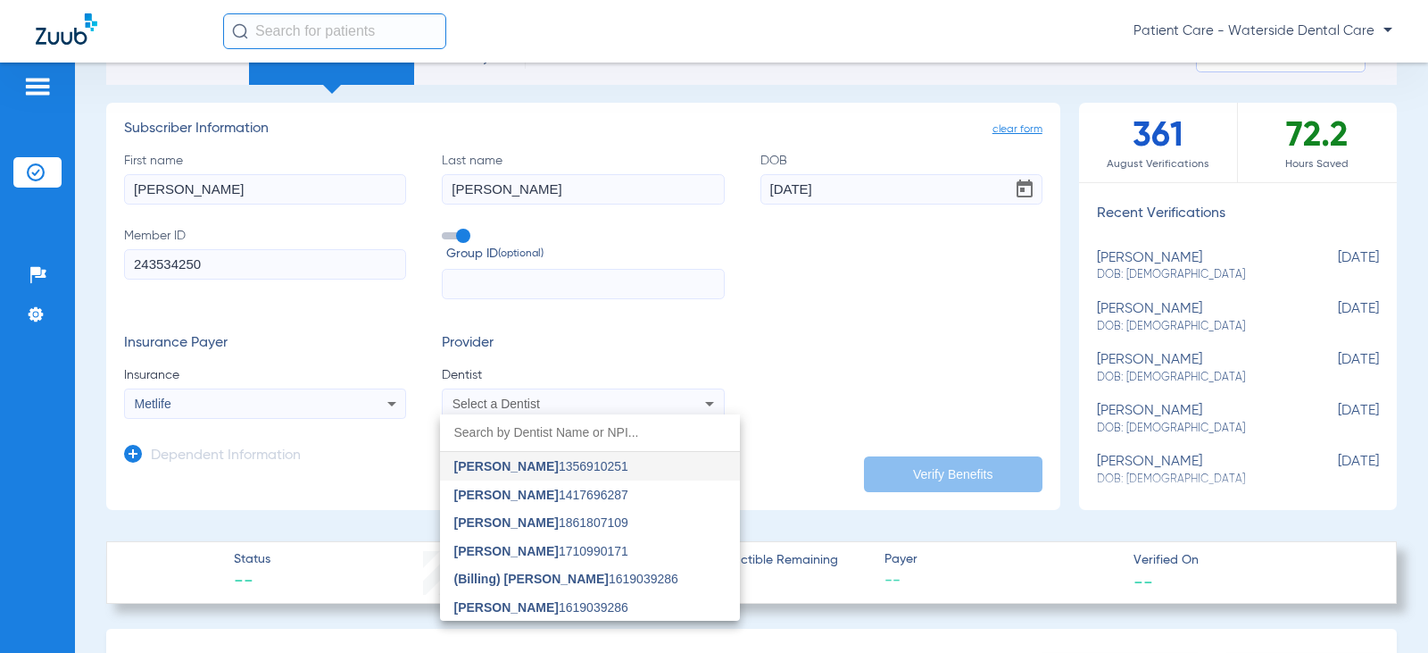  I want to click on span: 1710990171, so click(541, 551).